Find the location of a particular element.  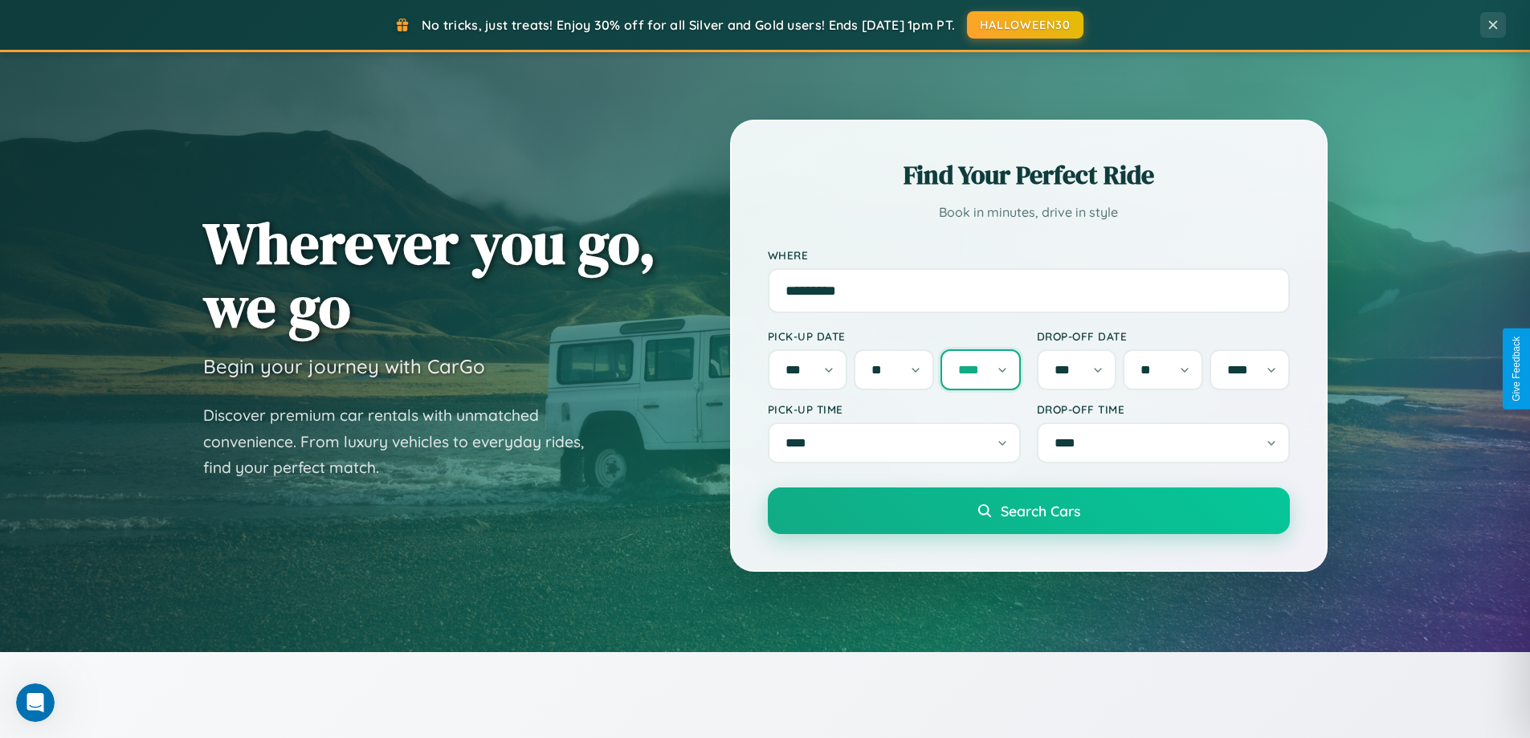

p: Book in minutes, drive in style is located at coordinates (1029, 212).